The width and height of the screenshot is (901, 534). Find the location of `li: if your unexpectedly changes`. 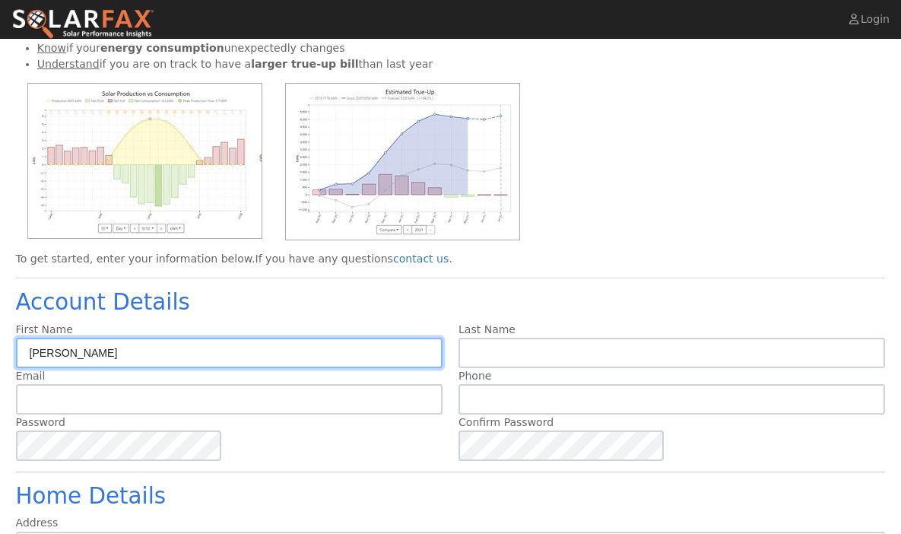

li: if your unexpectedly changes is located at coordinates (462, 48).